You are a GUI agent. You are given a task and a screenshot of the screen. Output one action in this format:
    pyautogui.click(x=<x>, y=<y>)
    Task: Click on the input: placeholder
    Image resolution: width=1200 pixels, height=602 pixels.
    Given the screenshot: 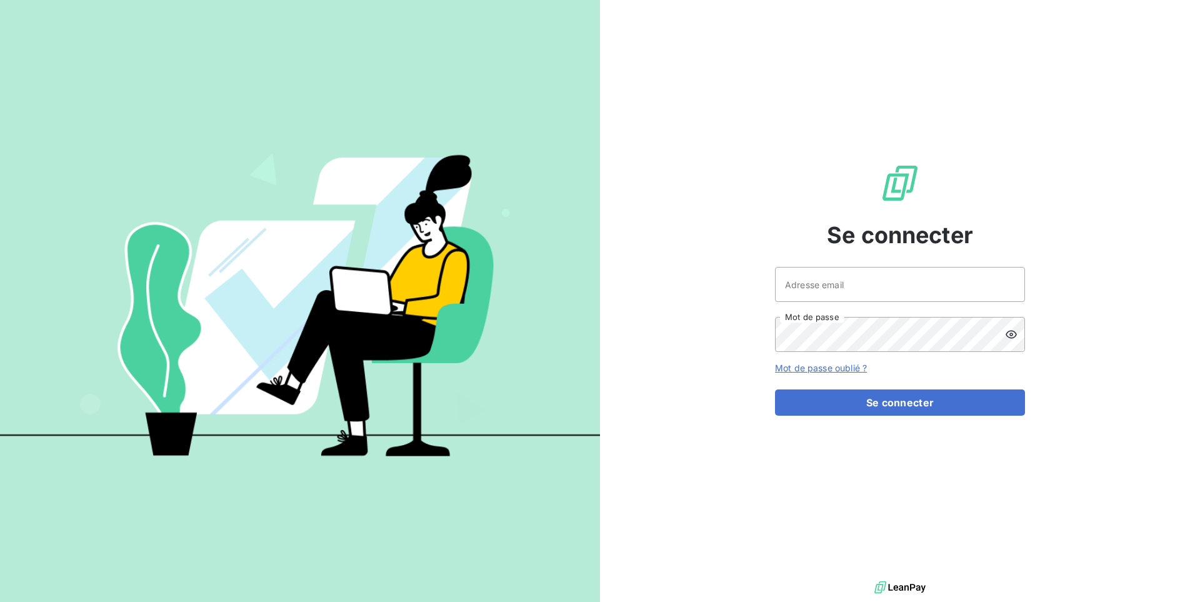 What is the action you would take?
    pyautogui.click(x=900, y=284)
    